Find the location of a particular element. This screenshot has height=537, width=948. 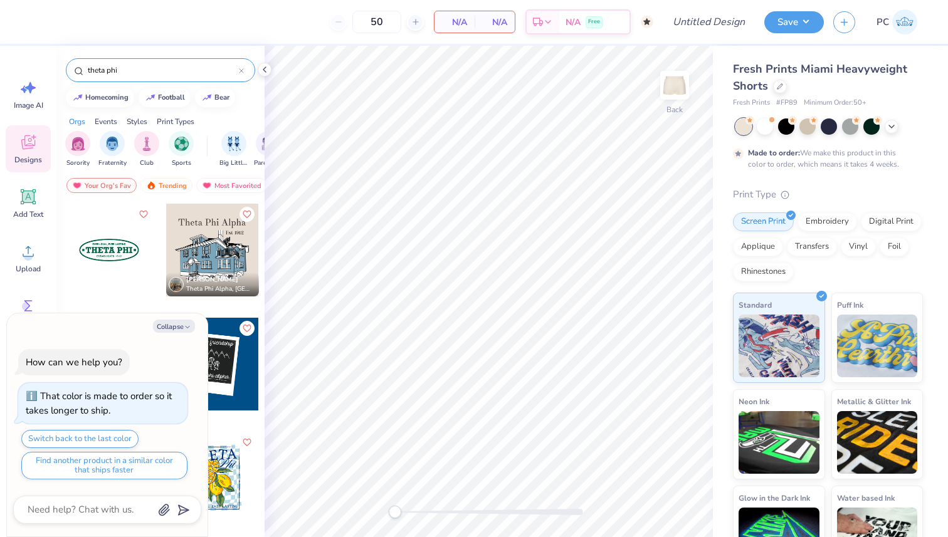

img: Paeton Curl is located at coordinates (905, 22).